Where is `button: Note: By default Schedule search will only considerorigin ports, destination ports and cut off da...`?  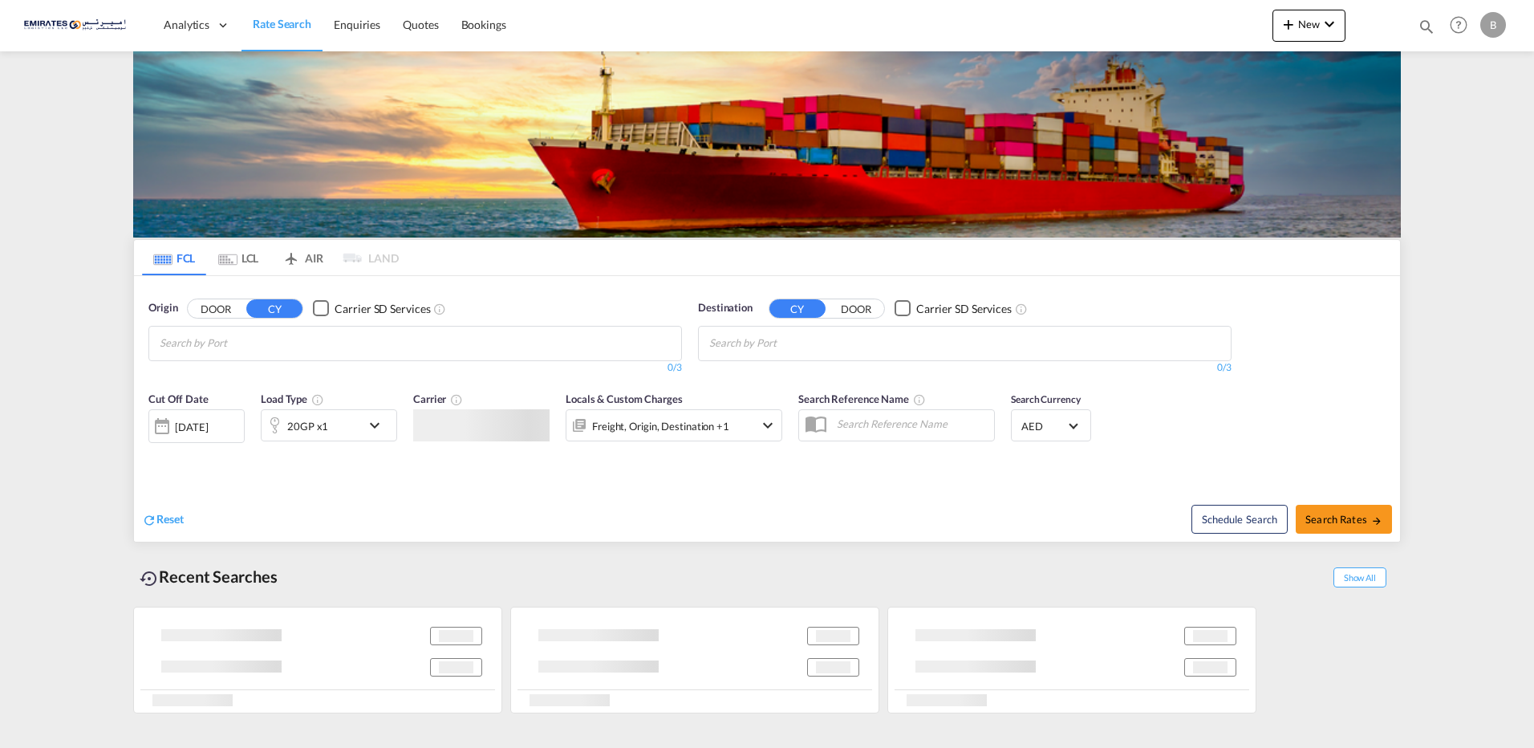 button: Note: By default Schedule search will only considerorigin ports, destination ports and cut off da... is located at coordinates (1240, 519).